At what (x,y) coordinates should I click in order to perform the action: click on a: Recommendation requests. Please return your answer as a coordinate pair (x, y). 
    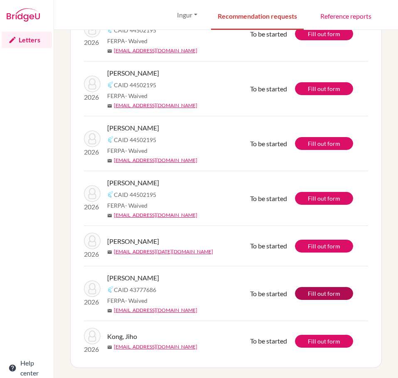
    Looking at the image, I should click on (257, 15).